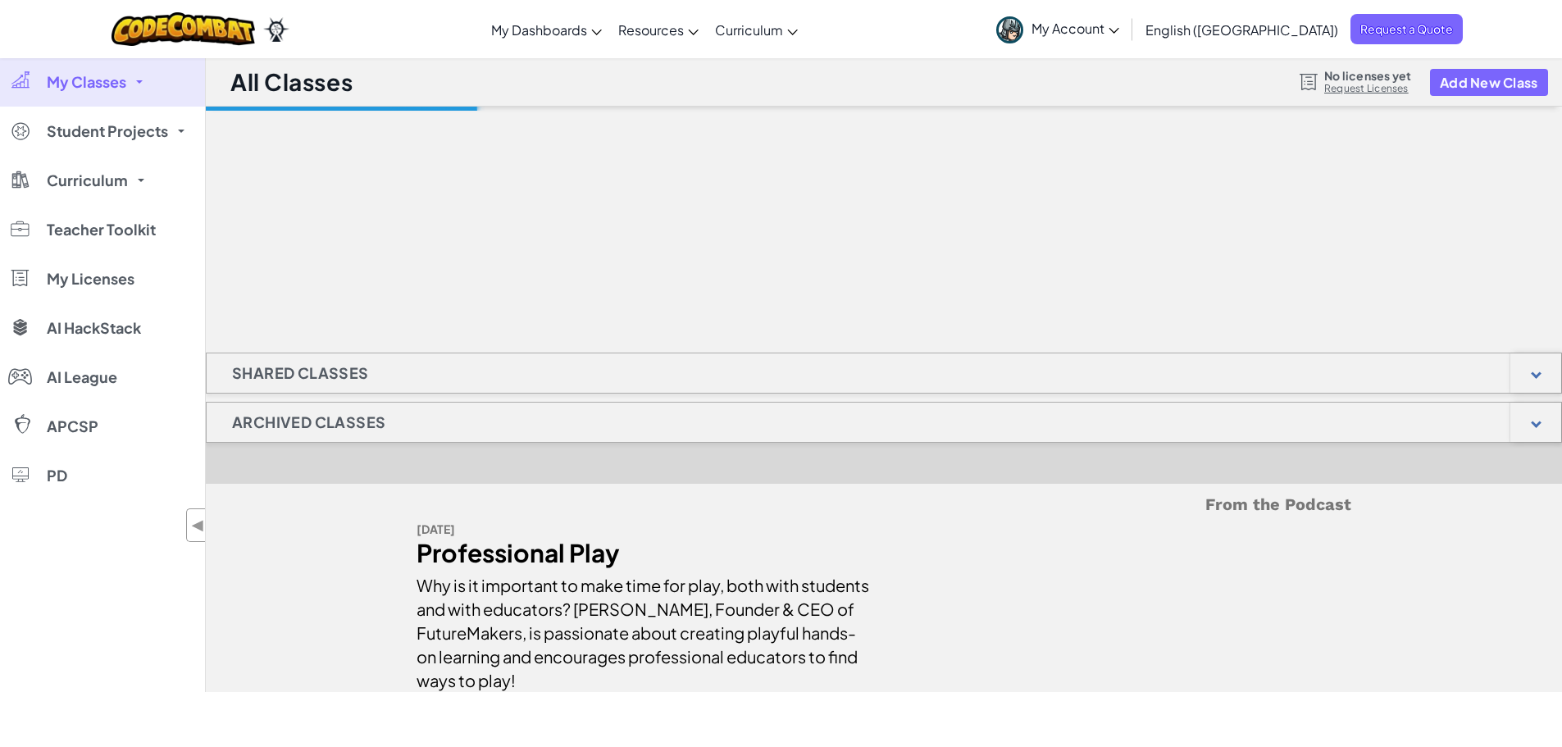  I want to click on span: No licenses yet, so click(1368, 75).